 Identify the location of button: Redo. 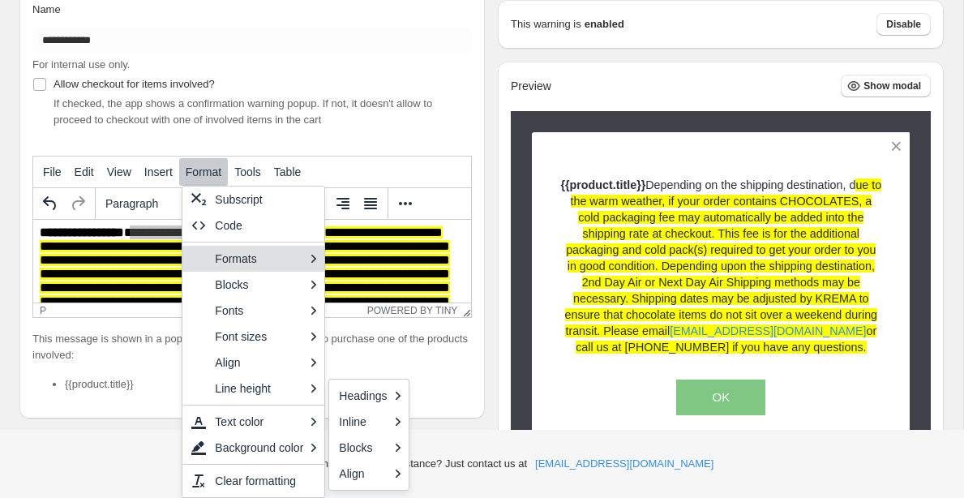
(78, 203).